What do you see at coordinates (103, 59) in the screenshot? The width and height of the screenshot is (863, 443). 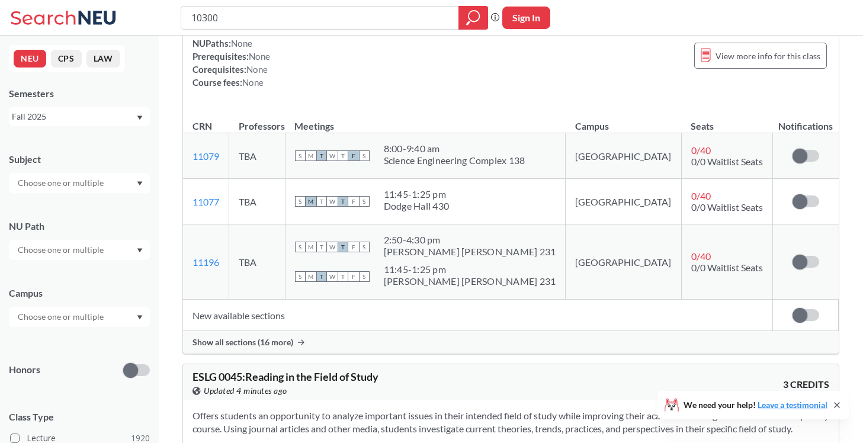 I see `button: LAW` at bounding box center [103, 59].